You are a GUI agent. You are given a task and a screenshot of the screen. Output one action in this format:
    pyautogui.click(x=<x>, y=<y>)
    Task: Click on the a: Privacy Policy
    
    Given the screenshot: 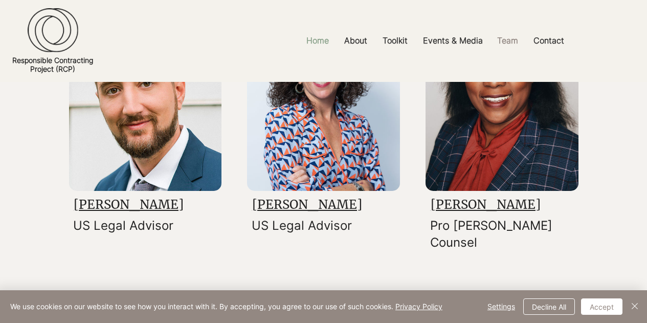 What is the action you would take?
    pyautogui.click(x=419, y=306)
    